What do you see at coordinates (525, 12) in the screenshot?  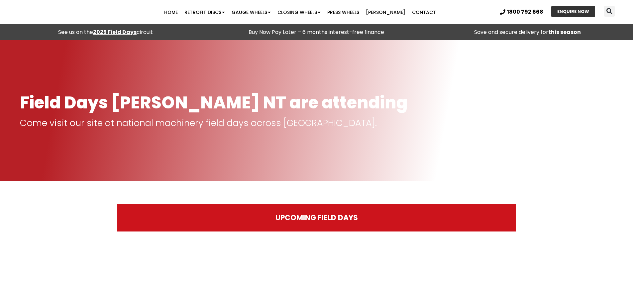 I see `span: 1800 792 668` at bounding box center [525, 12].